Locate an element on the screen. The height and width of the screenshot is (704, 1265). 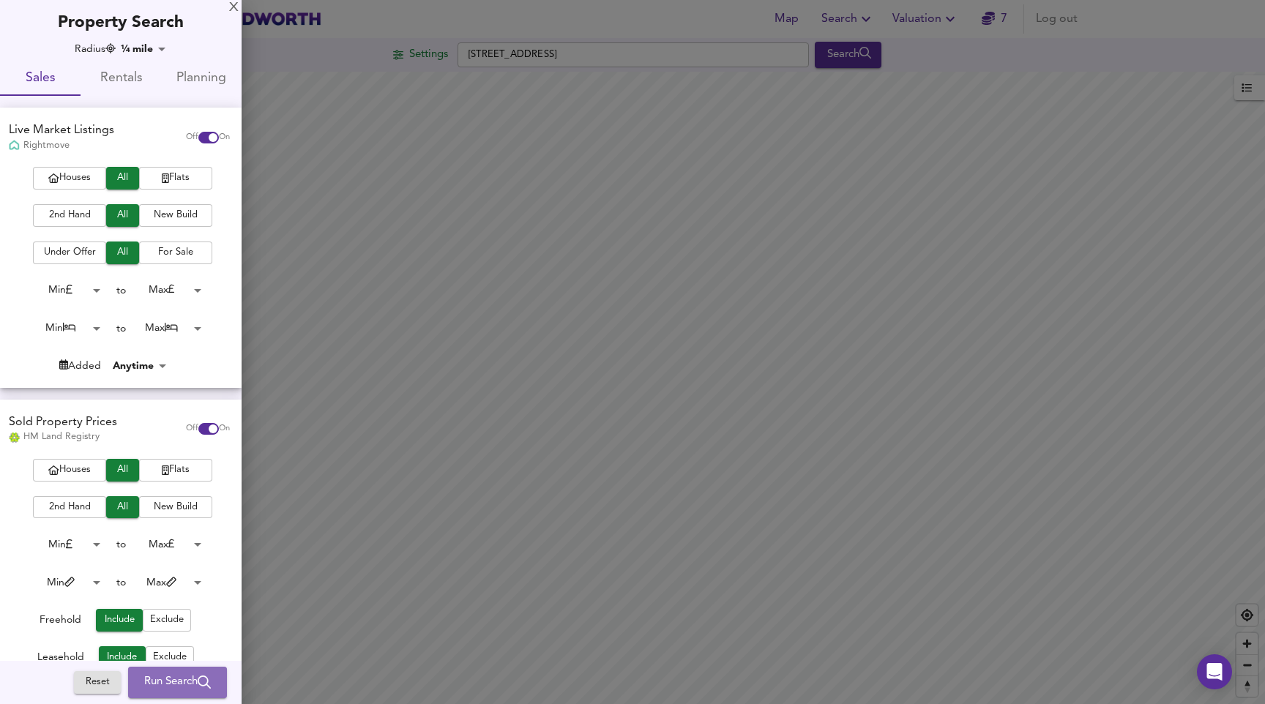
span: Run Search is located at coordinates (177, 683).